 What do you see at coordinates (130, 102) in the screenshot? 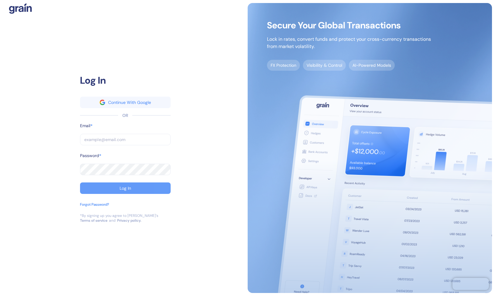
I see `div: Continue With Google` at bounding box center [130, 102].